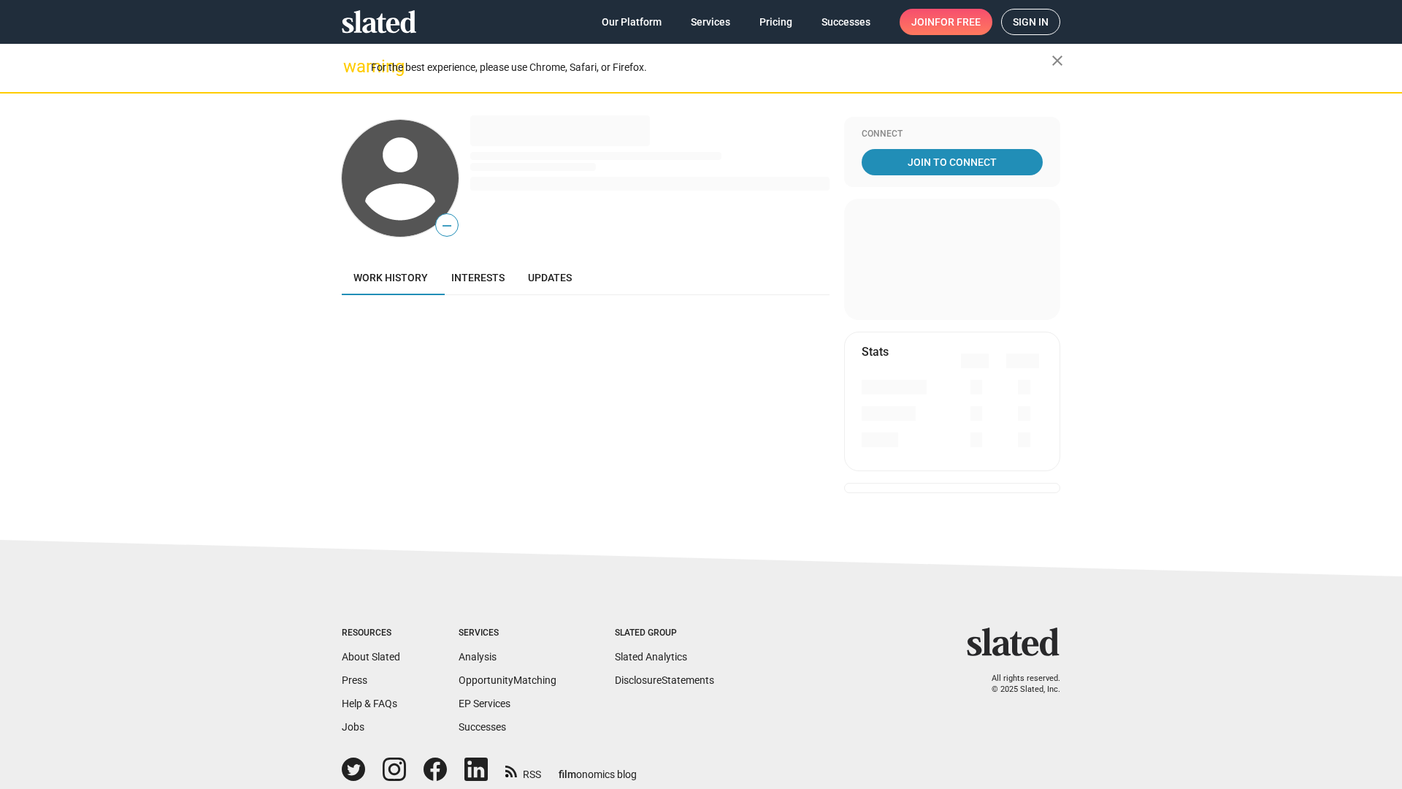 The height and width of the screenshot is (789, 1402). I want to click on span: Join To Connect, so click(952, 162).